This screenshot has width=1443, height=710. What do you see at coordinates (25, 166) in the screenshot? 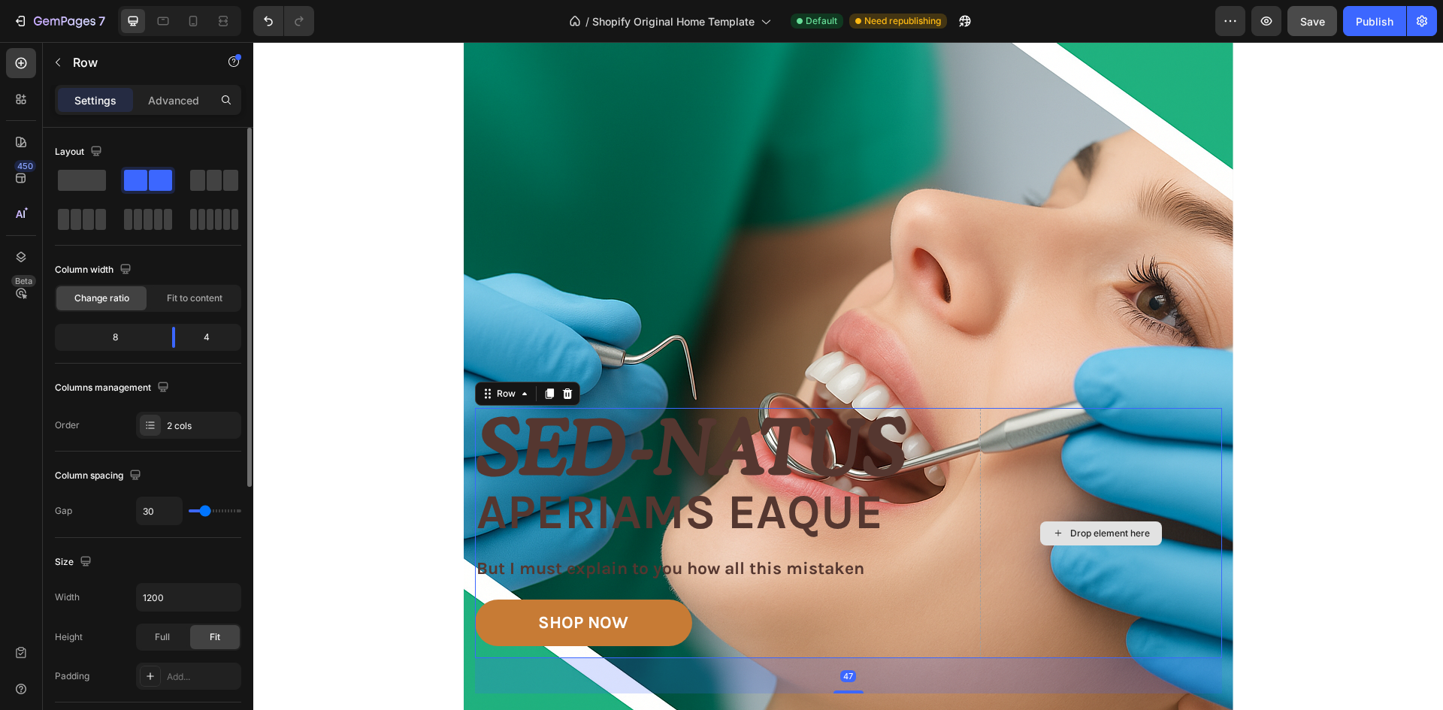
I see `div: 450` at bounding box center [25, 166].